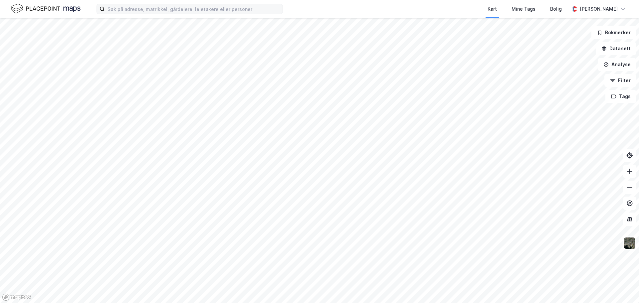 The width and height of the screenshot is (639, 303). What do you see at coordinates (194, 9) in the screenshot?
I see `input: Søk på adresse, matrikkel, gårdeiere, leietakere eller personer` at bounding box center [194, 9].